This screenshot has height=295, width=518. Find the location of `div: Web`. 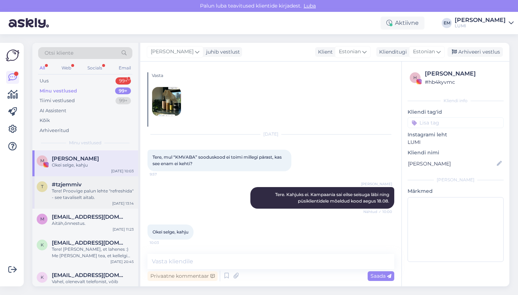

div: Web is located at coordinates (66, 68).